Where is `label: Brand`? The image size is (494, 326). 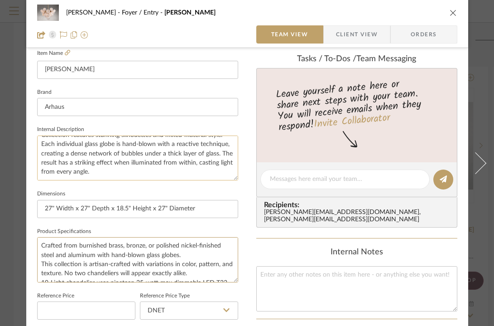
label: Brand is located at coordinates (44, 92).